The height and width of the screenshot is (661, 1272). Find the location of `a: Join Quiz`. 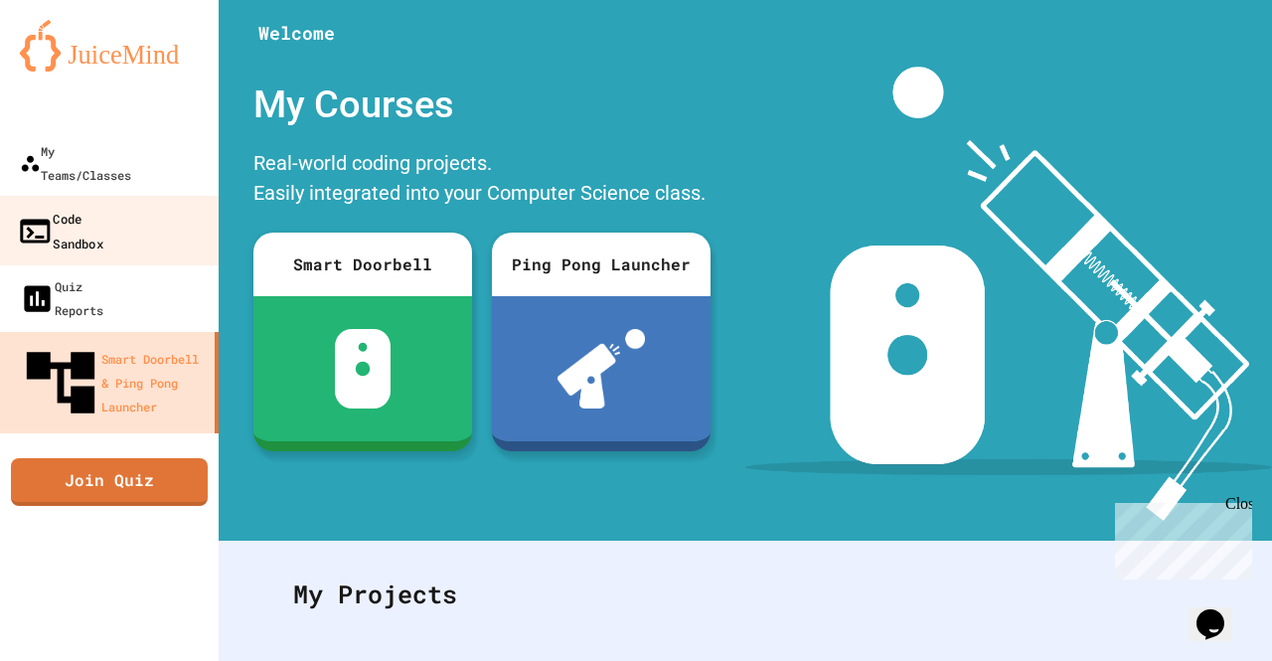

a: Join Quiz is located at coordinates (109, 482).